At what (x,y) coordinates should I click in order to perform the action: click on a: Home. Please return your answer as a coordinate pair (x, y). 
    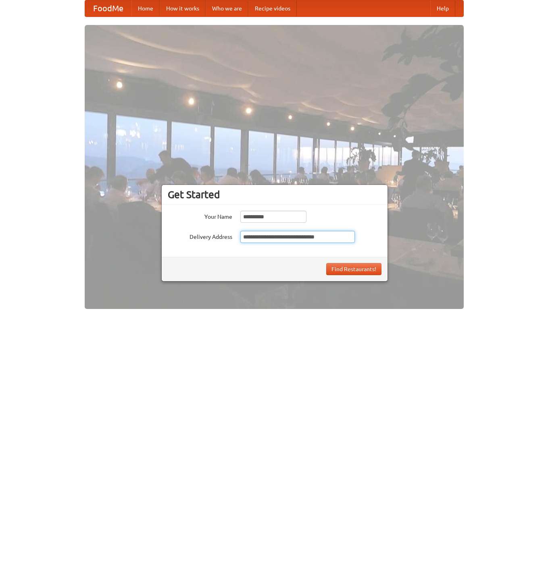
    Looking at the image, I should click on (145, 8).